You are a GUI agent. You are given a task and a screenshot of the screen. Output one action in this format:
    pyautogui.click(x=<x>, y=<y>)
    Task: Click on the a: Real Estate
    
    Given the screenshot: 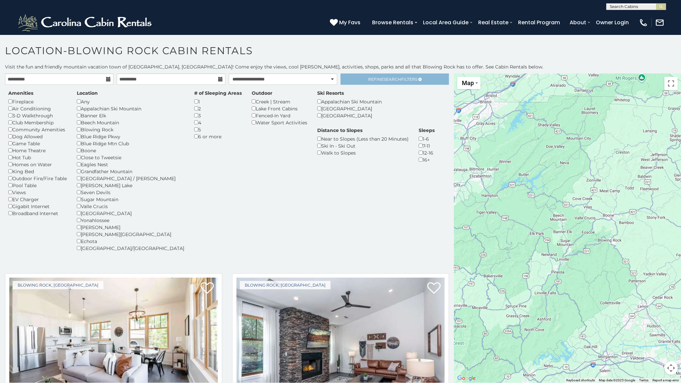 What is the action you would take?
    pyautogui.click(x=493, y=22)
    